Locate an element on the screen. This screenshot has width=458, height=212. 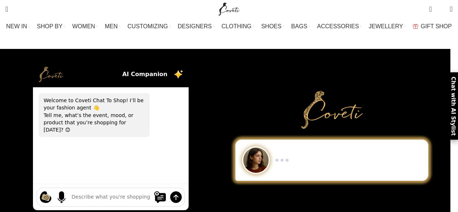
span: CLOTHING is located at coordinates (237, 26).